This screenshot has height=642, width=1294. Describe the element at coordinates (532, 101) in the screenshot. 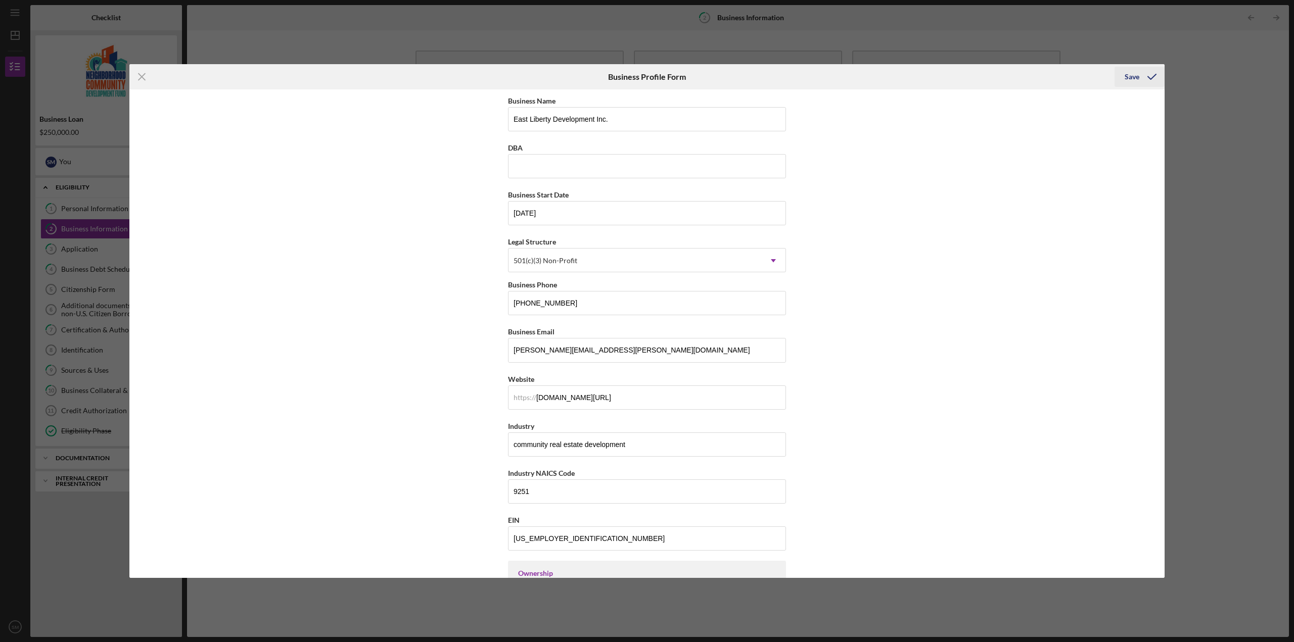

I see `label: Business Name` at that location.